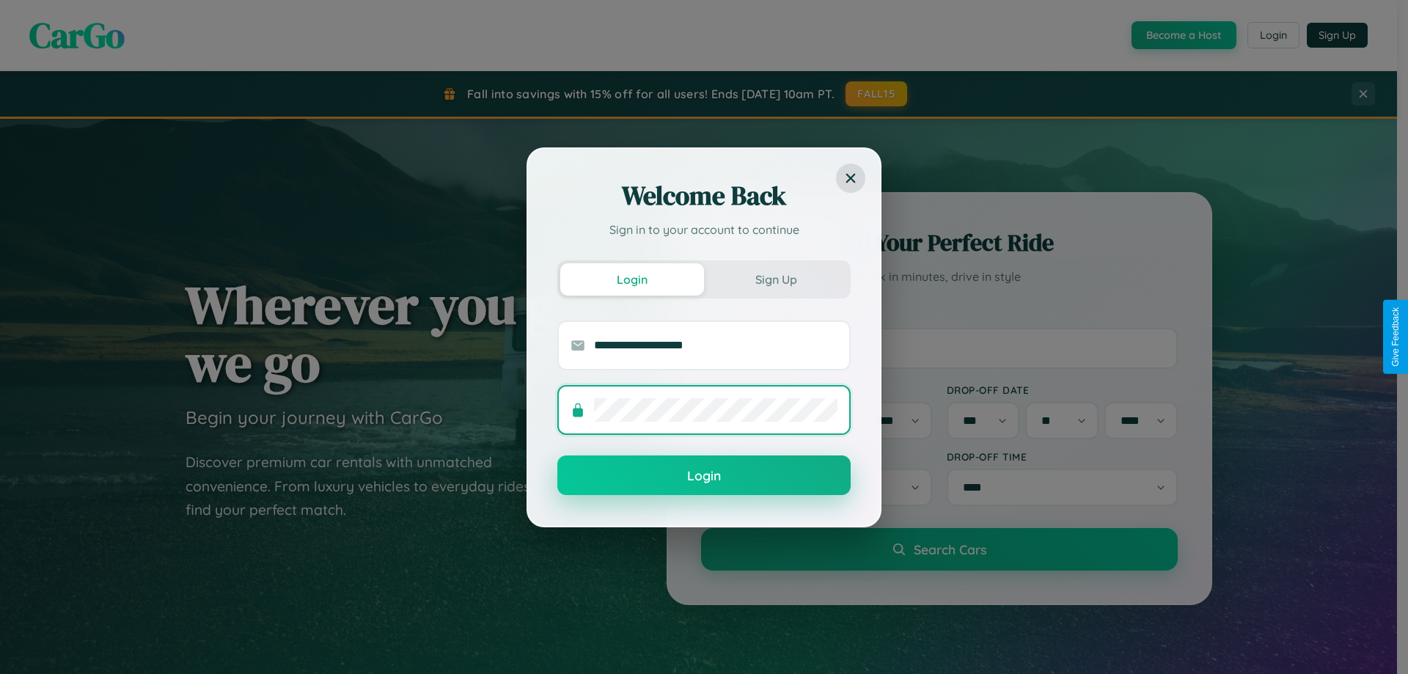 The height and width of the screenshot is (674, 1408). I want to click on button: Sign Up, so click(776, 279).